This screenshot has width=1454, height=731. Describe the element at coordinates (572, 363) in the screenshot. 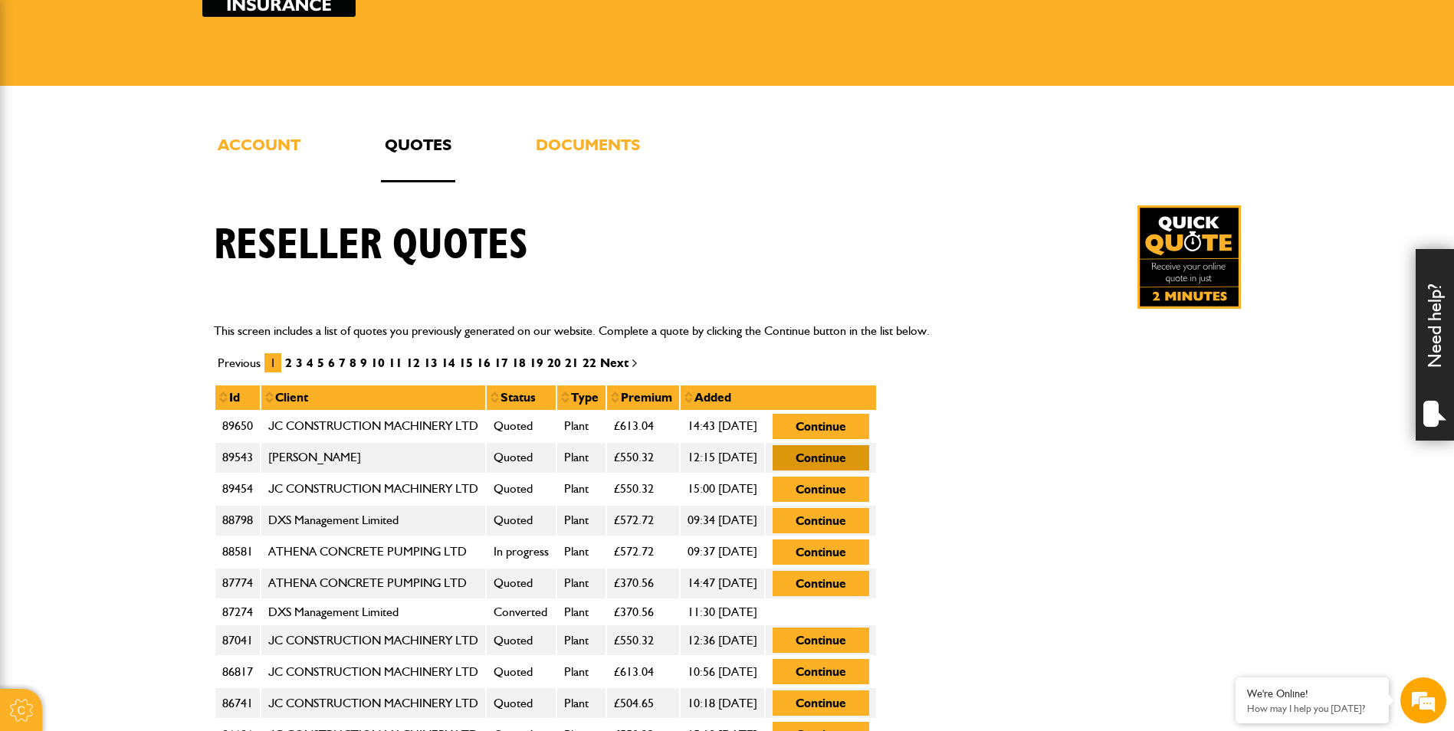

I see `a: 21` at that location.